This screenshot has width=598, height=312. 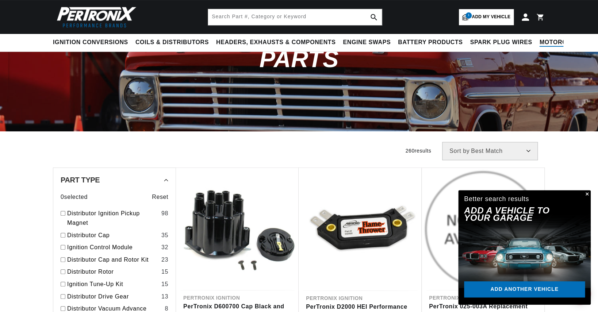 I want to click on span: 260 results, so click(x=418, y=151).